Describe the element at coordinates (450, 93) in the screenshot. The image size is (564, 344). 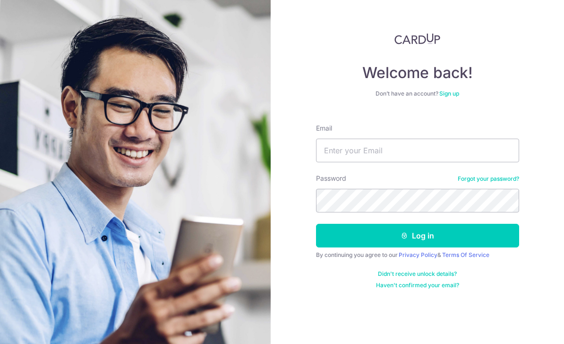
I see `a: Sign up` at that location.